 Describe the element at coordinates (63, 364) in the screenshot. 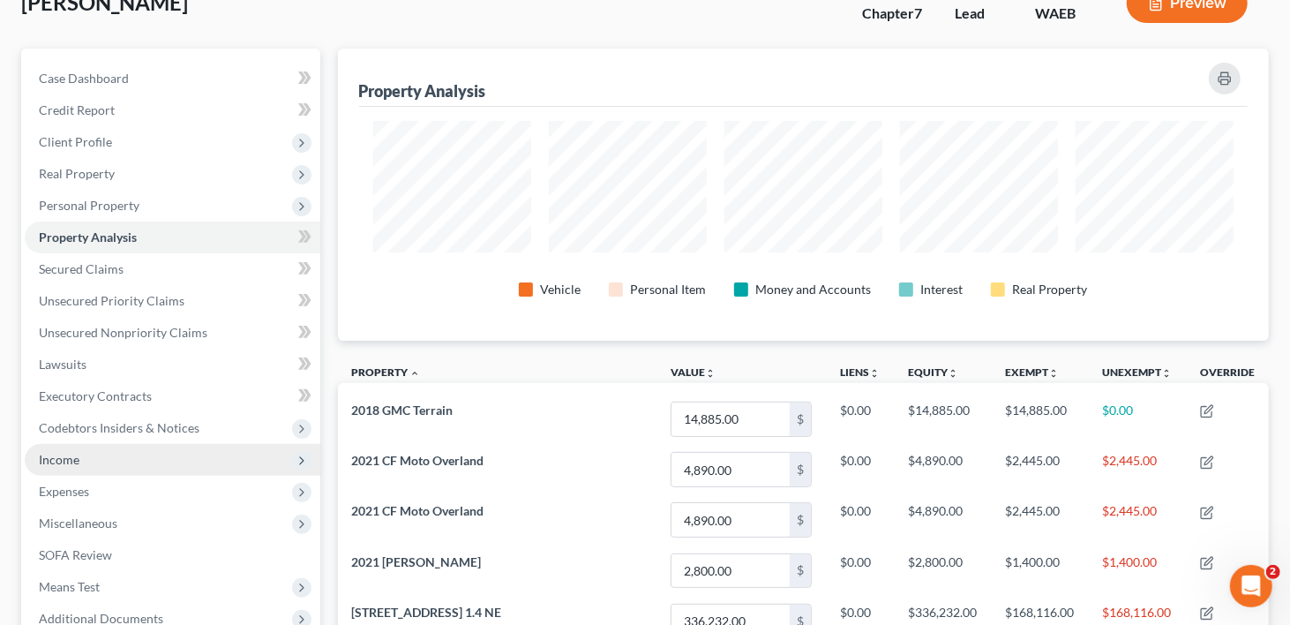

I see `span: Lawsuits` at that location.